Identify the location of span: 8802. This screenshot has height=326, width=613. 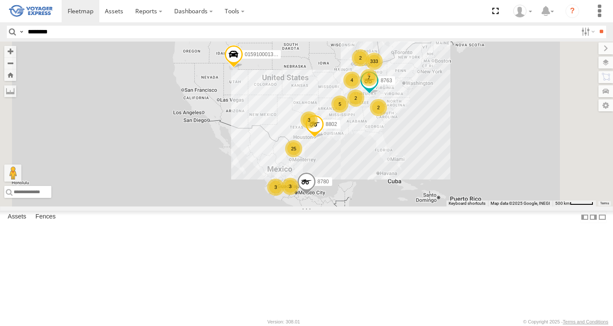
(332, 124).